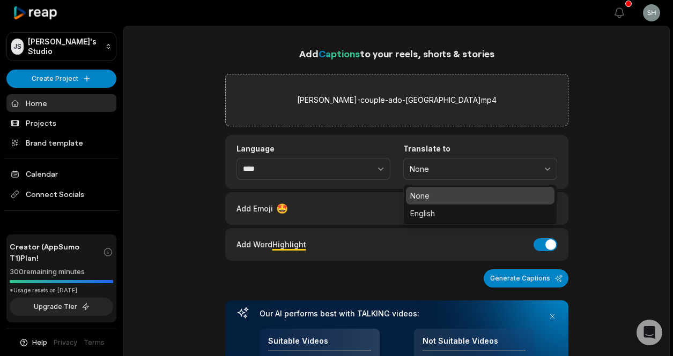 This screenshot has width=673, height=356. Describe the element at coordinates (61, 143) in the screenshot. I see `a: Brand template` at that location.